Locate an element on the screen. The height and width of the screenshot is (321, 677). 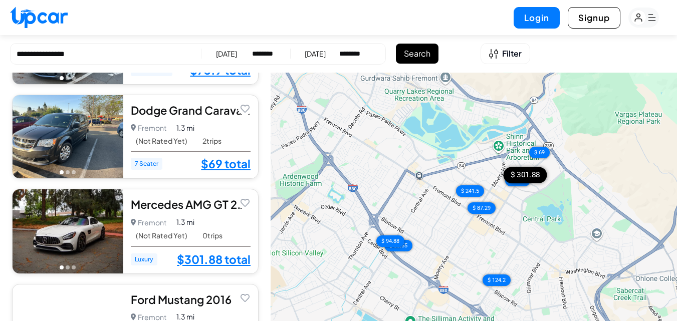
div: Ford Mustang 2016 is located at coordinates (191, 300).